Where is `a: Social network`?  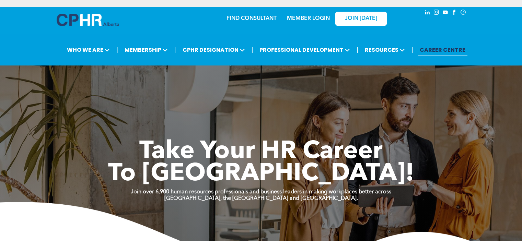 a: Social network is located at coordinates (463, 13).